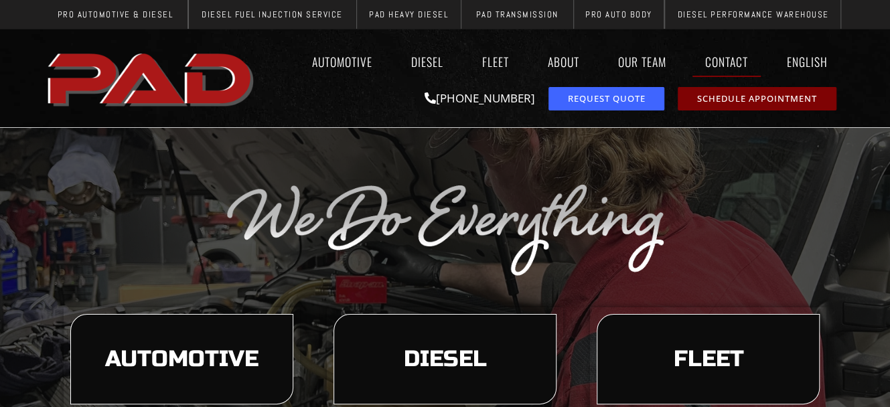 This screenshot has width=890, height=407. What do you see at coordinates (810, 62) in the screenshot?
I see `a: English` at bounding box center [810, 62].